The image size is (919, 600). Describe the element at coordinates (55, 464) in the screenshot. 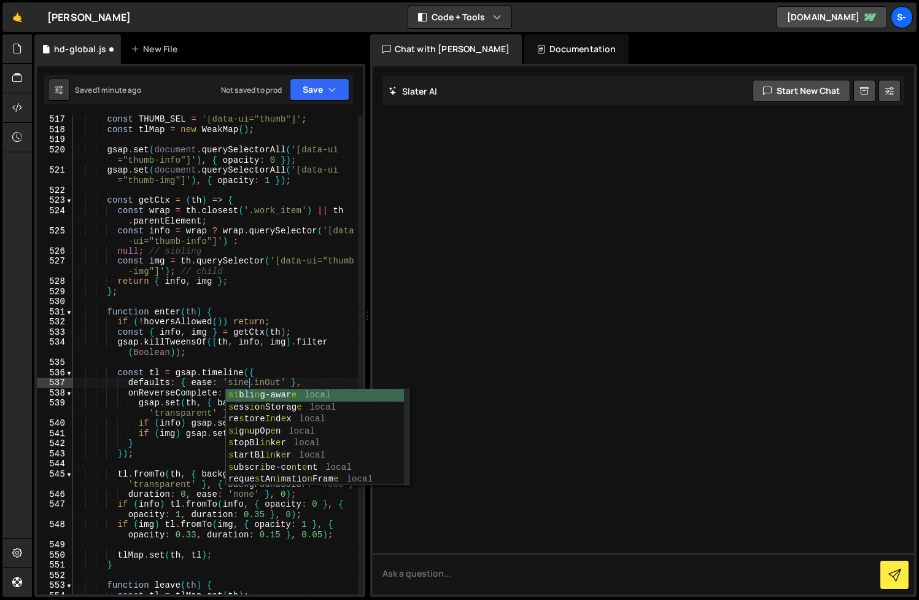

I see `div: 544` at that location.